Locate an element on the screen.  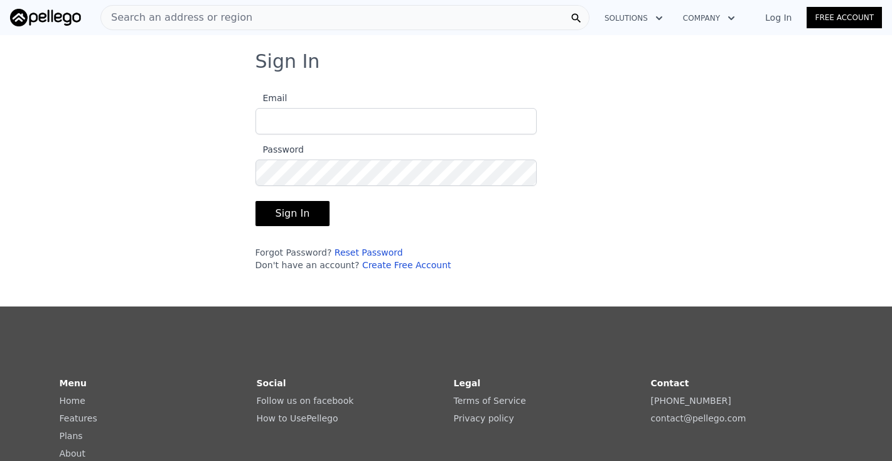
input: Password is located at coordinates (396, 173).